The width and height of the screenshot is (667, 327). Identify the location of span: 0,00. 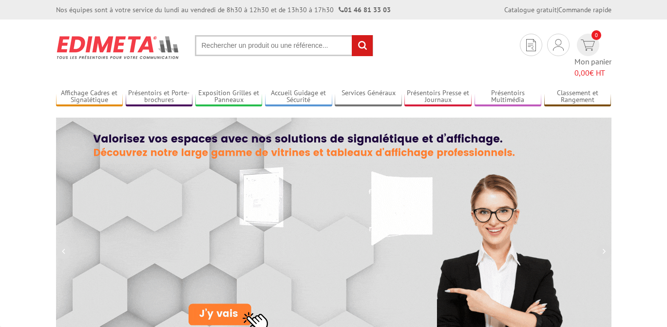
(582, 73).